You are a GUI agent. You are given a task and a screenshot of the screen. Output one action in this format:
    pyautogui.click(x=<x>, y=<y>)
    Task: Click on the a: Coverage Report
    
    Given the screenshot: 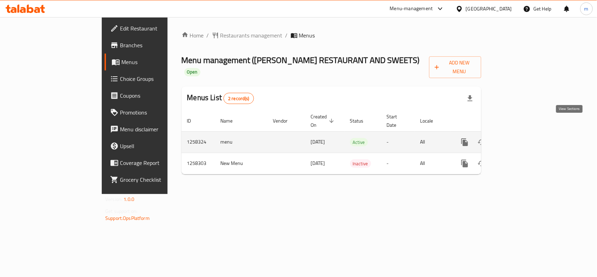 What is the action you would take?
    pyautogui.click(x=153, y=163)
    